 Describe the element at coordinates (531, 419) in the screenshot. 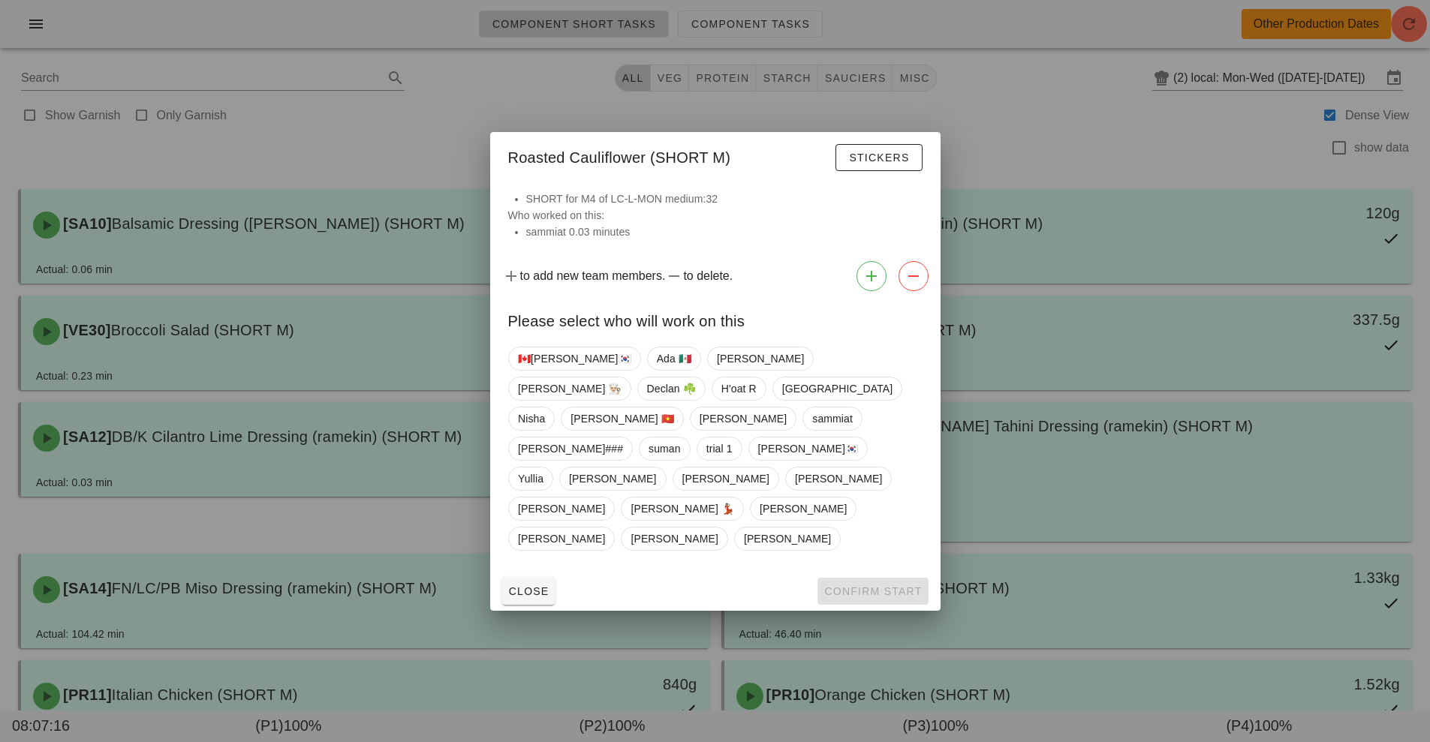

I see `span: Nisha` at that location.